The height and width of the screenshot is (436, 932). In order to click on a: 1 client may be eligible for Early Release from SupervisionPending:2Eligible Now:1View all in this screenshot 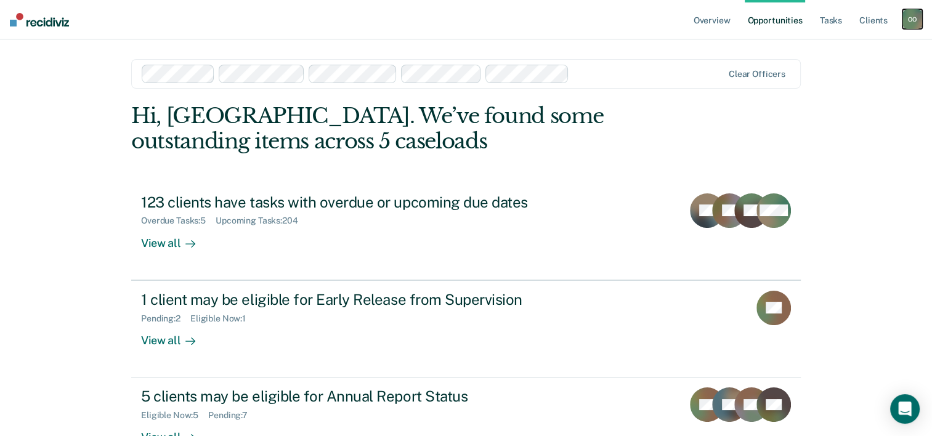, I will do `click(466, 329)`.